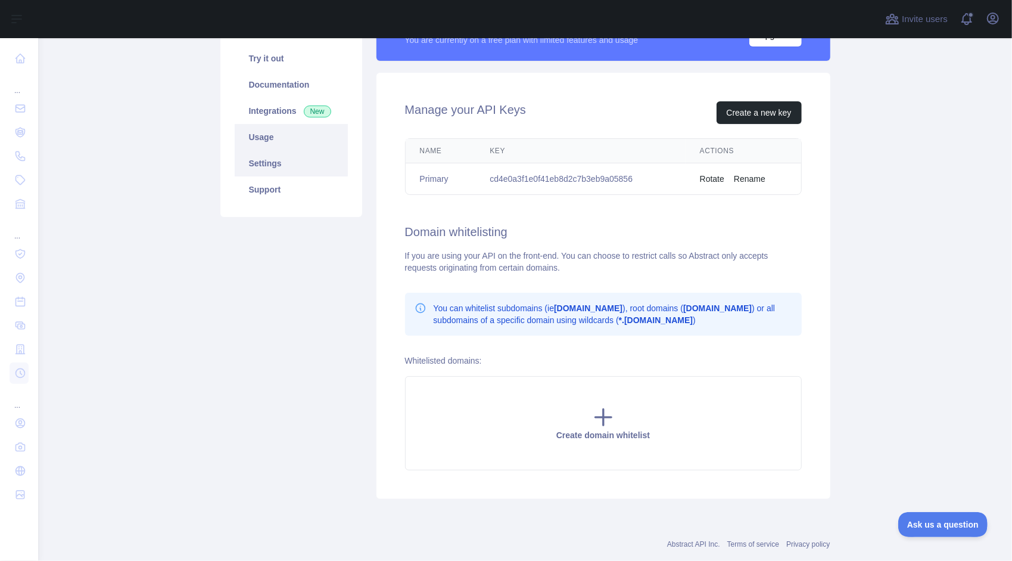 The height and width of the screenshot is (561, 1012). I want to click on button: Invite users, so click(916, 19).